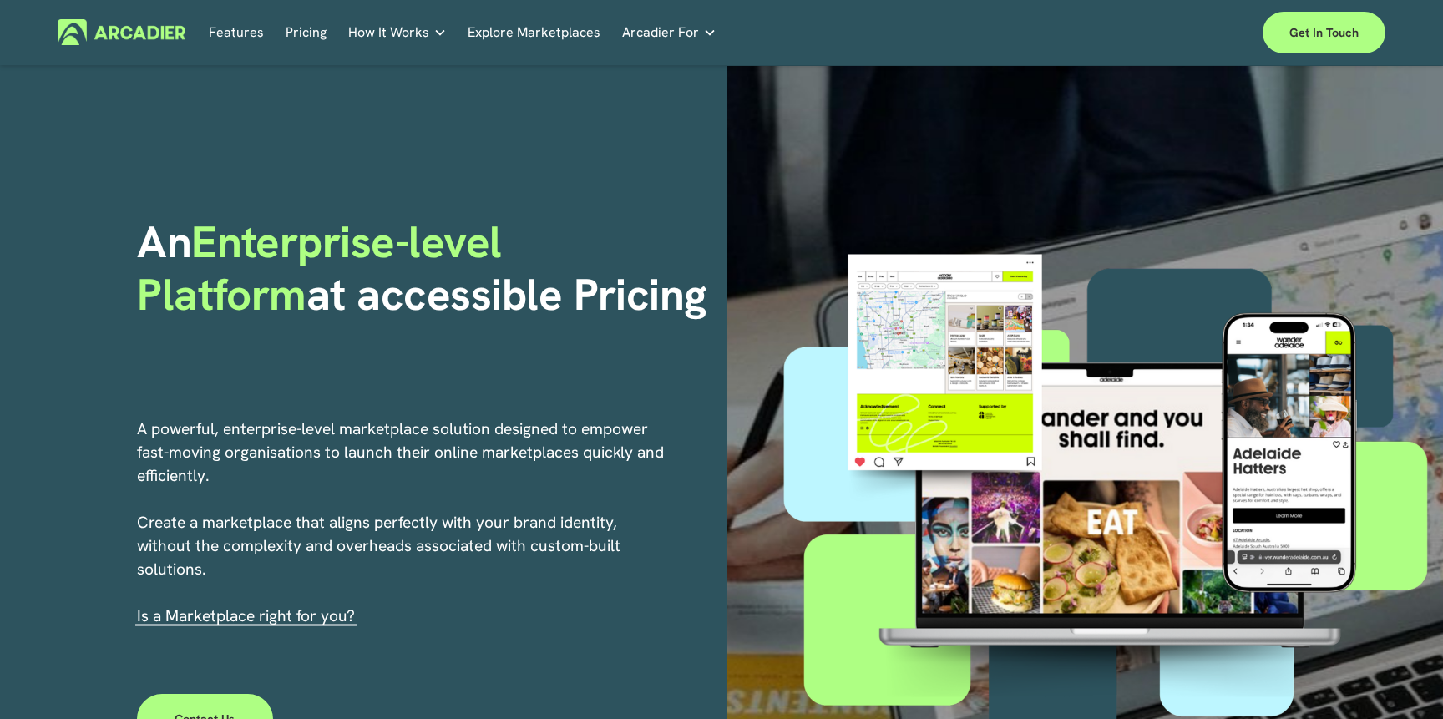 Image resolution: width=1443 pixels, height=719 pixels. Describe the element at coordinates (534, 32) in the screenshot. I see `a: Explore Marketplaces` at that location.